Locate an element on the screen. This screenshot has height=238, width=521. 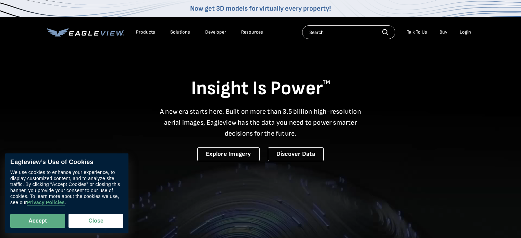
div: We use cookies to enhance your experience, to display customized content, and to analyze site tra... is located at coordinates (67, 187).